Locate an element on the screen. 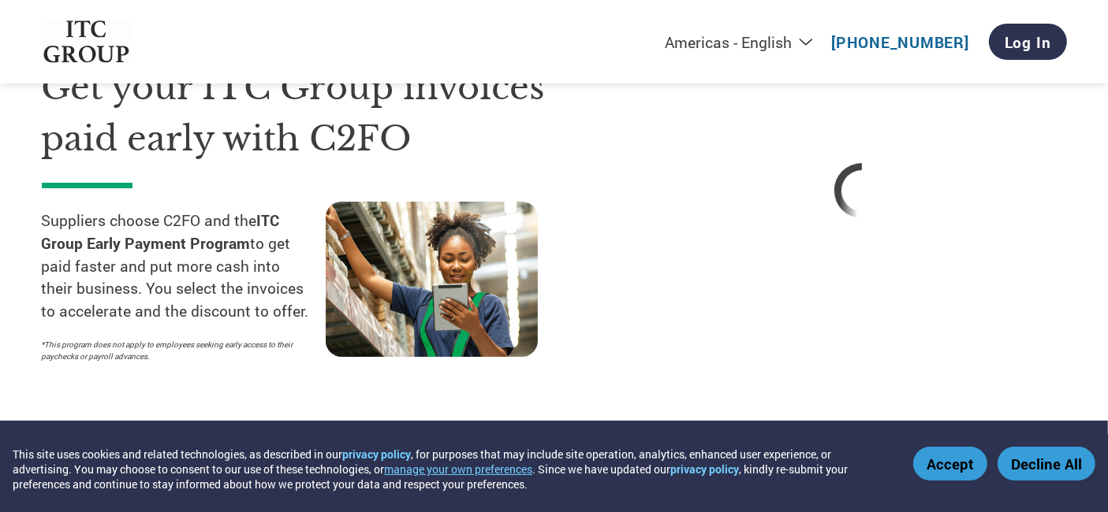 Image resolution: width=1108 pixels, height=512 pixels. p: *This program does not apply to employees seeking early access to their paychecks or payroll adva... is located at coordinates (176, 351).